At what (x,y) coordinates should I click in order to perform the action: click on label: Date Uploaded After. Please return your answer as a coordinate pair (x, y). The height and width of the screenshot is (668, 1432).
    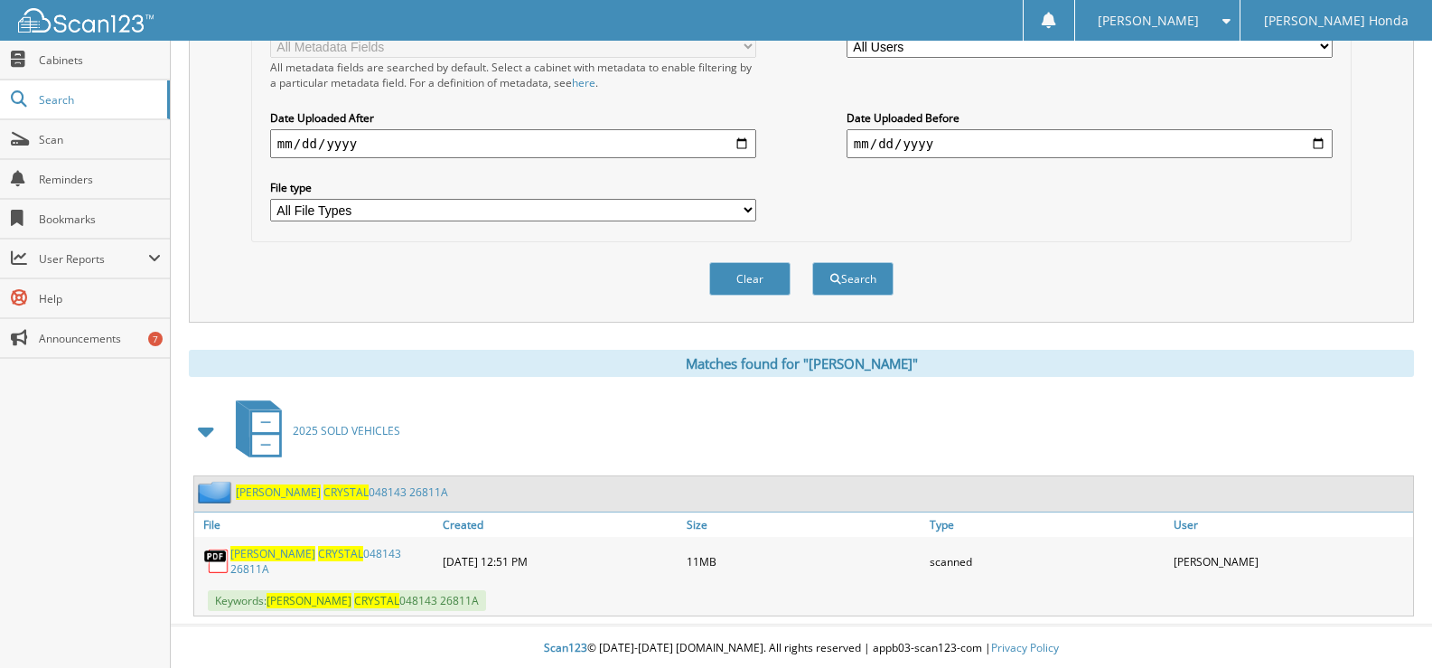
    Looking at the image, I should click on (513, 117).